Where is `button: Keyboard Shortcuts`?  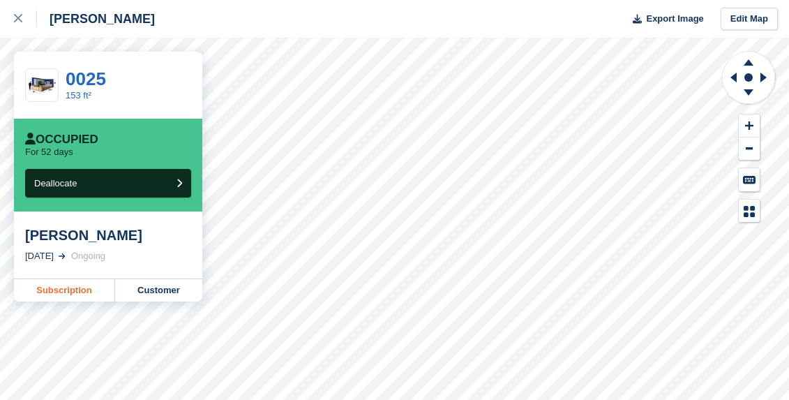
button: Keyboard Shortcuts is located at coordinates (750, 179).